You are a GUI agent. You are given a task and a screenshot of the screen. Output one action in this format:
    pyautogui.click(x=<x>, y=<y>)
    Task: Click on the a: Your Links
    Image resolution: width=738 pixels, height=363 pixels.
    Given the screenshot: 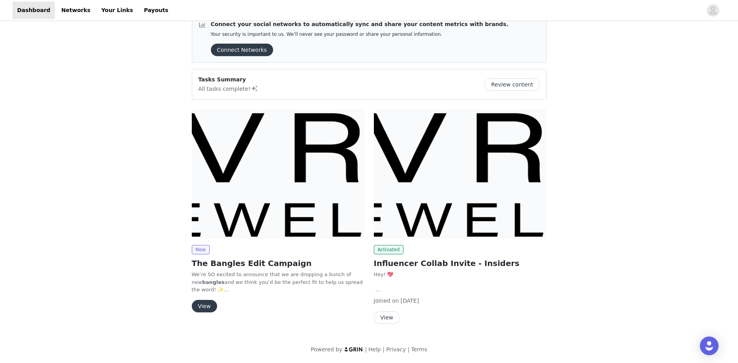 What is the action you would take?
    pyautogui.click(x=117, y=10)
    